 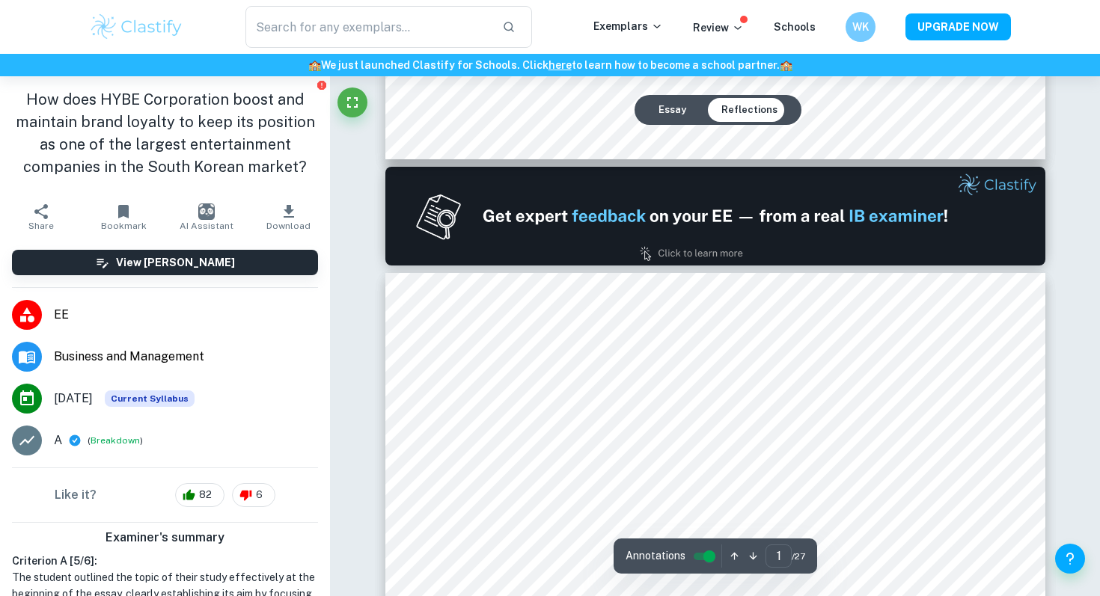 What do you see at coordinates (186, 357) in the screenshot?
I see `span: Business and Management` at bounding box center [186, 357].